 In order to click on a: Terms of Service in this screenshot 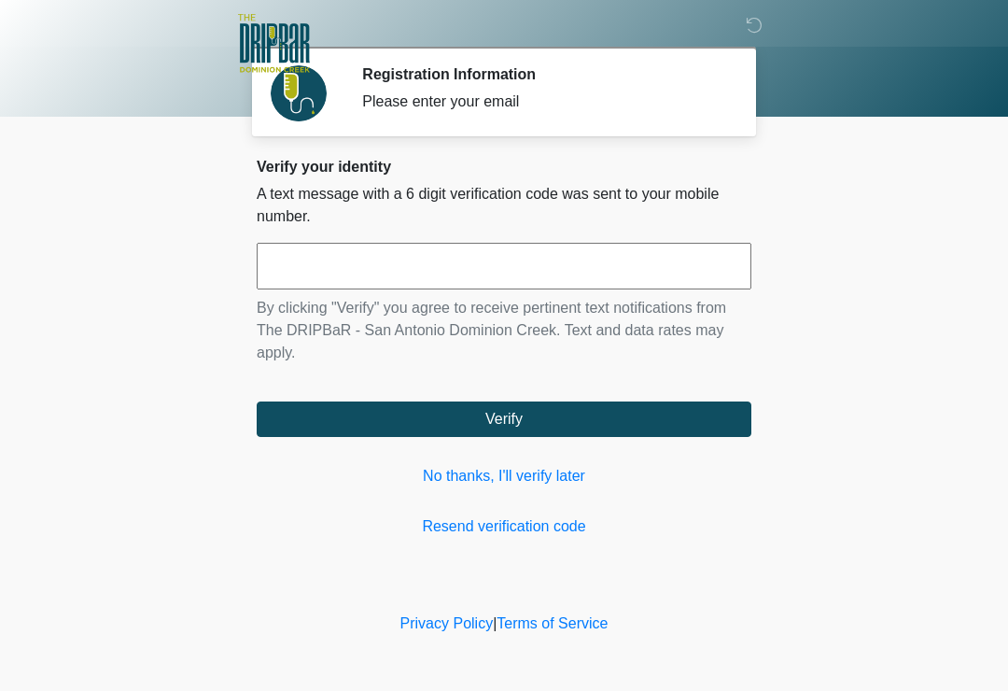, I will do `click(552, 623)`.